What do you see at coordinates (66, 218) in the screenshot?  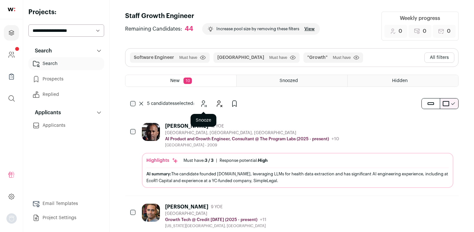 I see `a: Project Settings` at bounding box center [66, 218].